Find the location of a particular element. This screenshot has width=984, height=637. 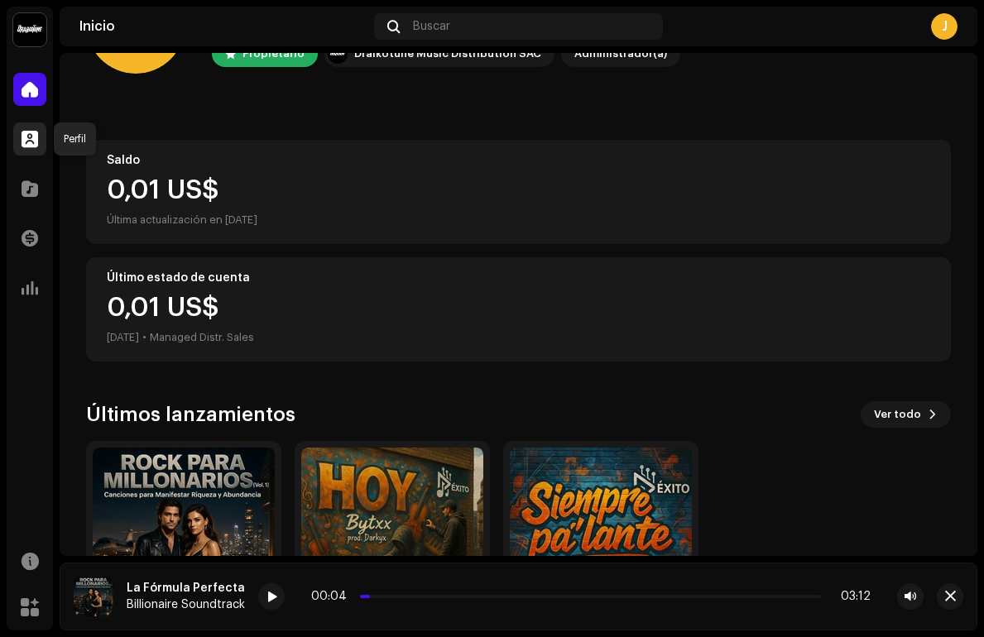

h3: Últimos lanzamientos is located at coordinates (190, 415).